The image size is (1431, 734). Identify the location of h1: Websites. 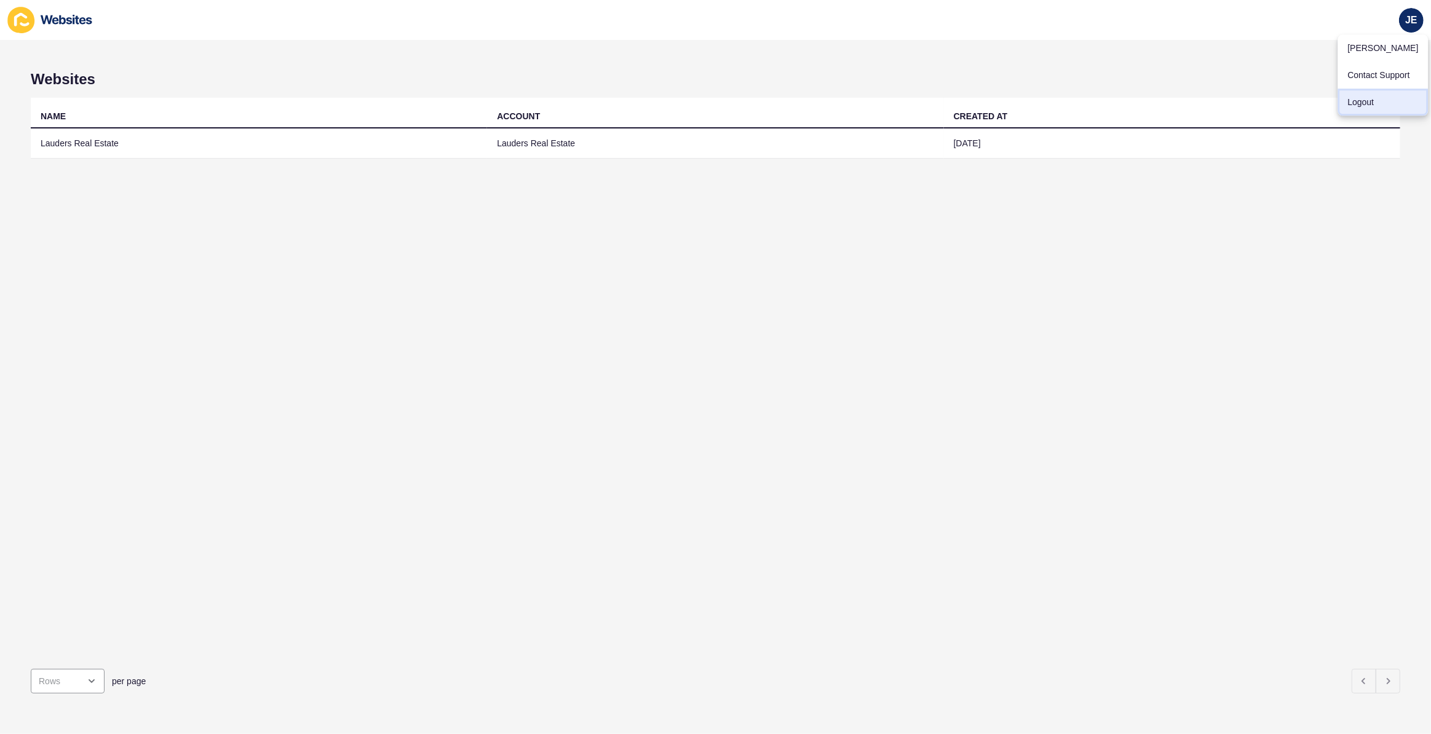
(715, 79).